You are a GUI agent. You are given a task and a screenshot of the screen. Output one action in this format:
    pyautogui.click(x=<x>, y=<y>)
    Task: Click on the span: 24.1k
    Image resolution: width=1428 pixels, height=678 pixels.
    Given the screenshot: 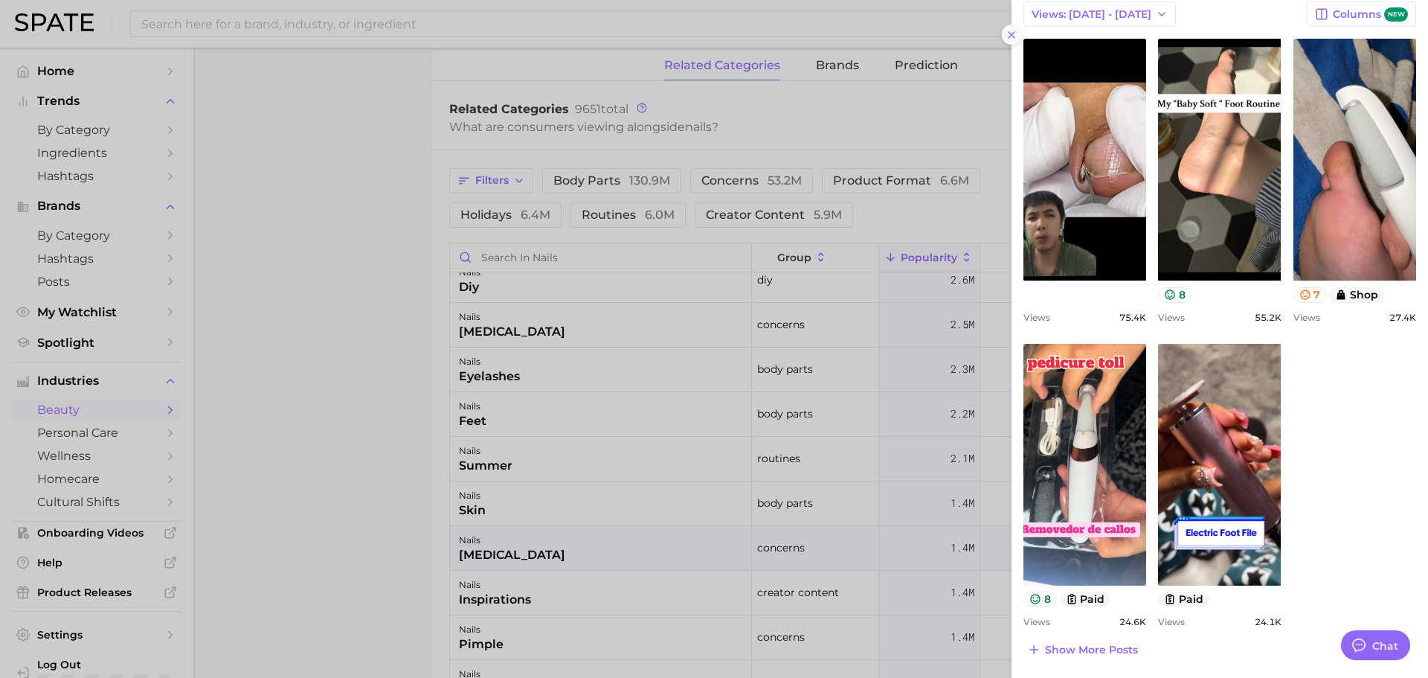 What is the action you would take?
    pyautogui.click(x=1268, y=621)
    